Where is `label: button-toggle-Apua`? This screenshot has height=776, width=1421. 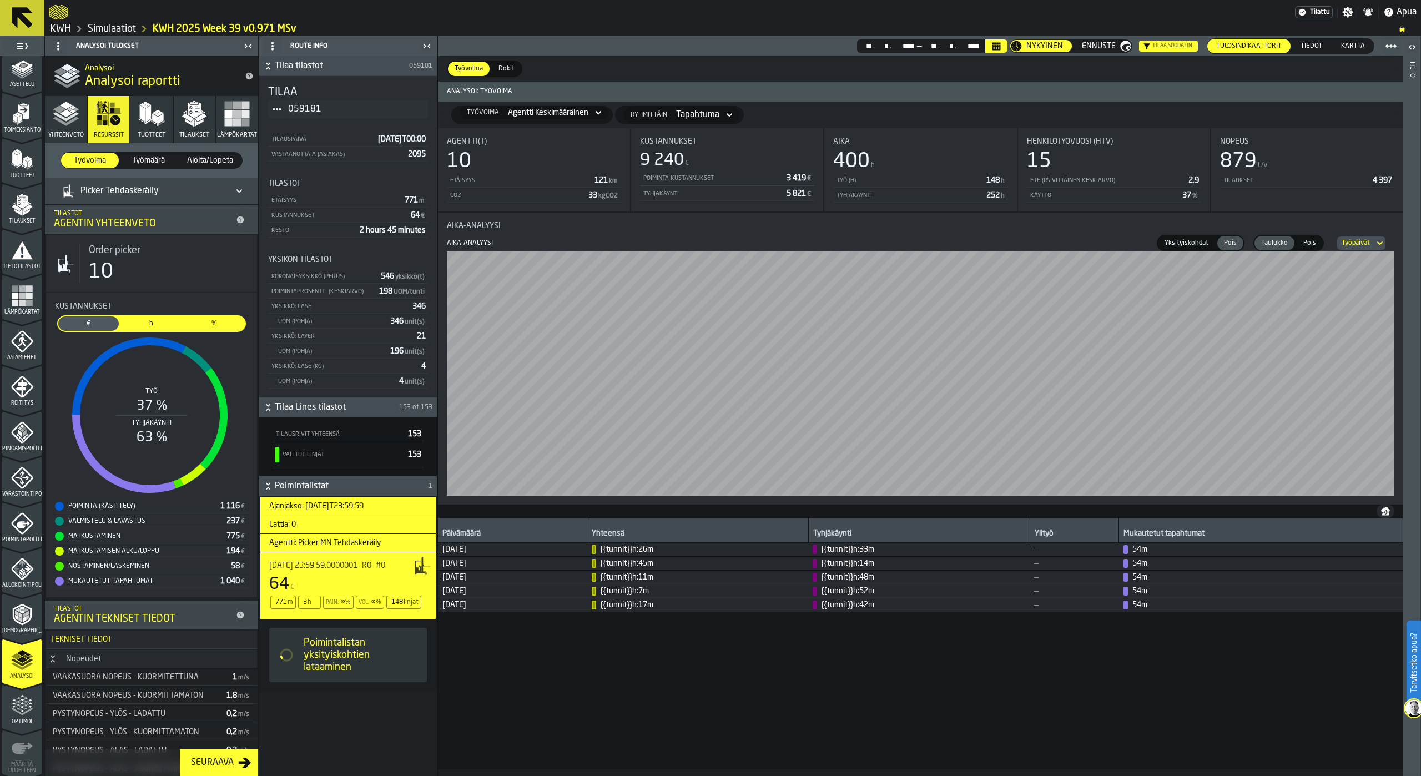
label: button-toggle-Apua is located at coordinates (1400, 12).